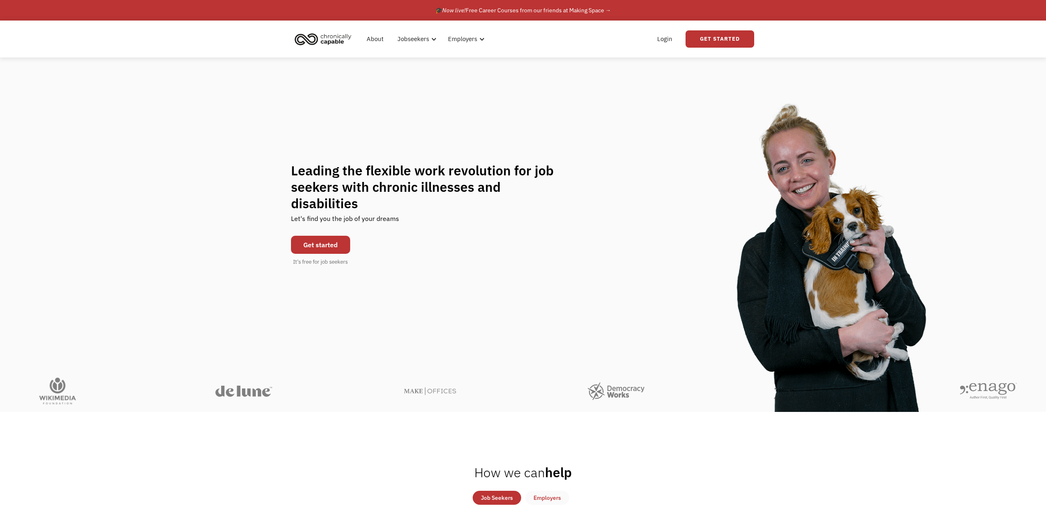 This screenshot has height=522, width=1046. I want to click on div: Let's find you the job of your dreams, so click(345, 222).